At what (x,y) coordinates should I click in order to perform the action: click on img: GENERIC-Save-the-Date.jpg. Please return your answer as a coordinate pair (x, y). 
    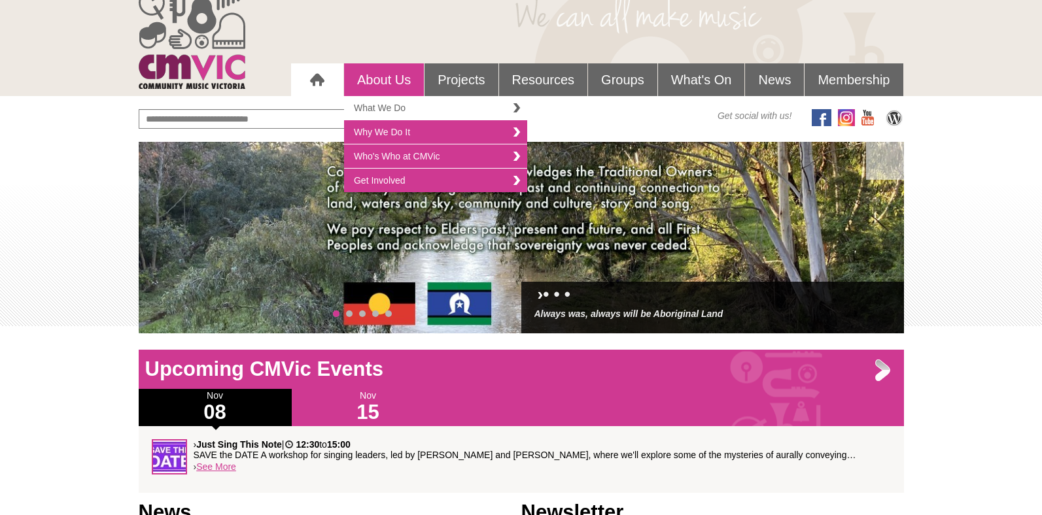
    Looking at the image, I should click on (169, 457).